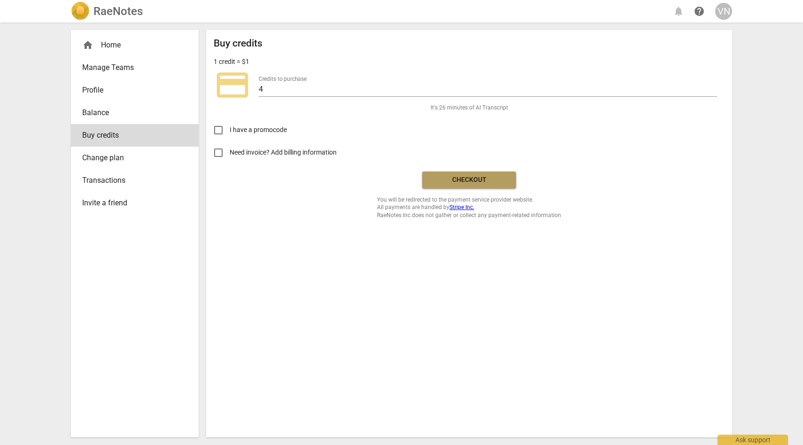 The height and width of the screenshot is (445, 803). What do you see at coordinates (284, 152) in the screenshot?
I see `span: Need invoice? Add billing information` at bounding box center [284, 152].